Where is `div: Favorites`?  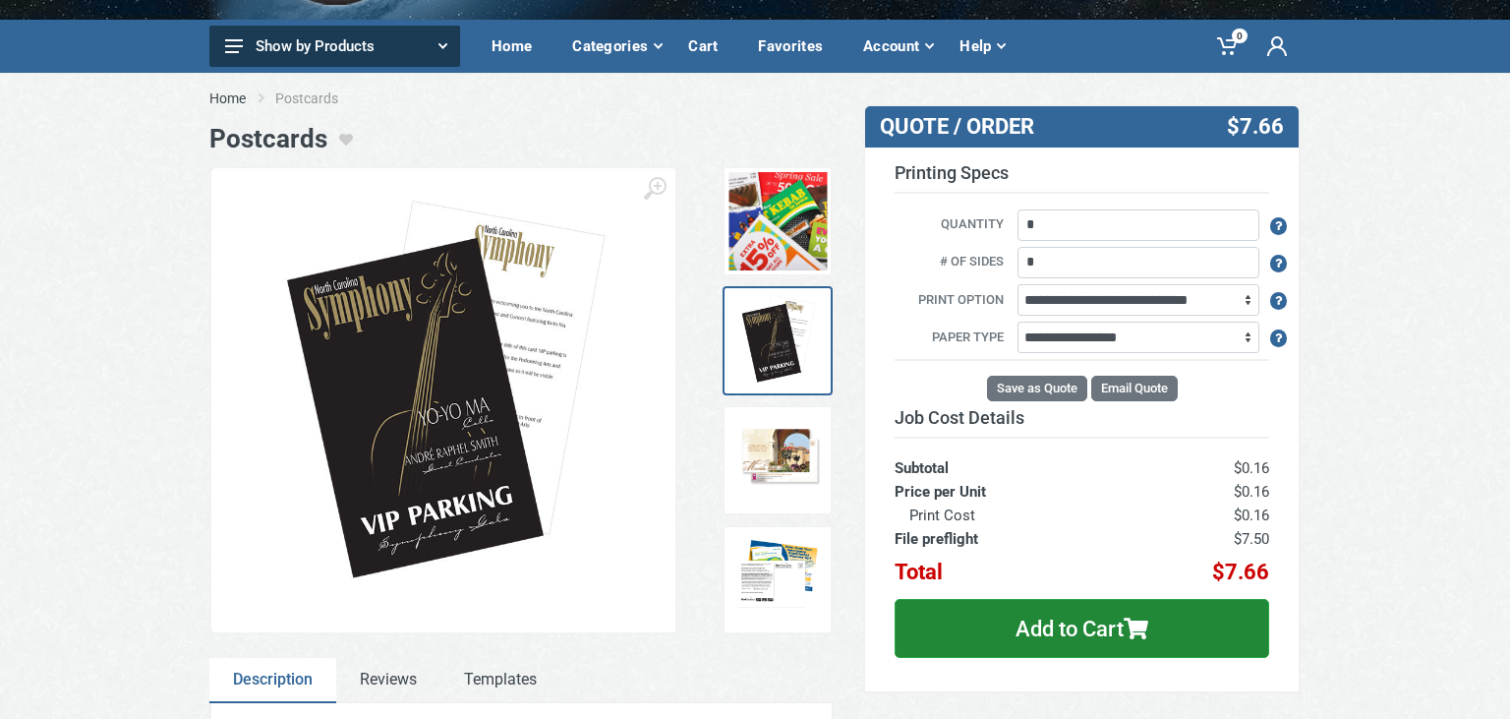
div: Favorites is located at coordinates (796, 46).